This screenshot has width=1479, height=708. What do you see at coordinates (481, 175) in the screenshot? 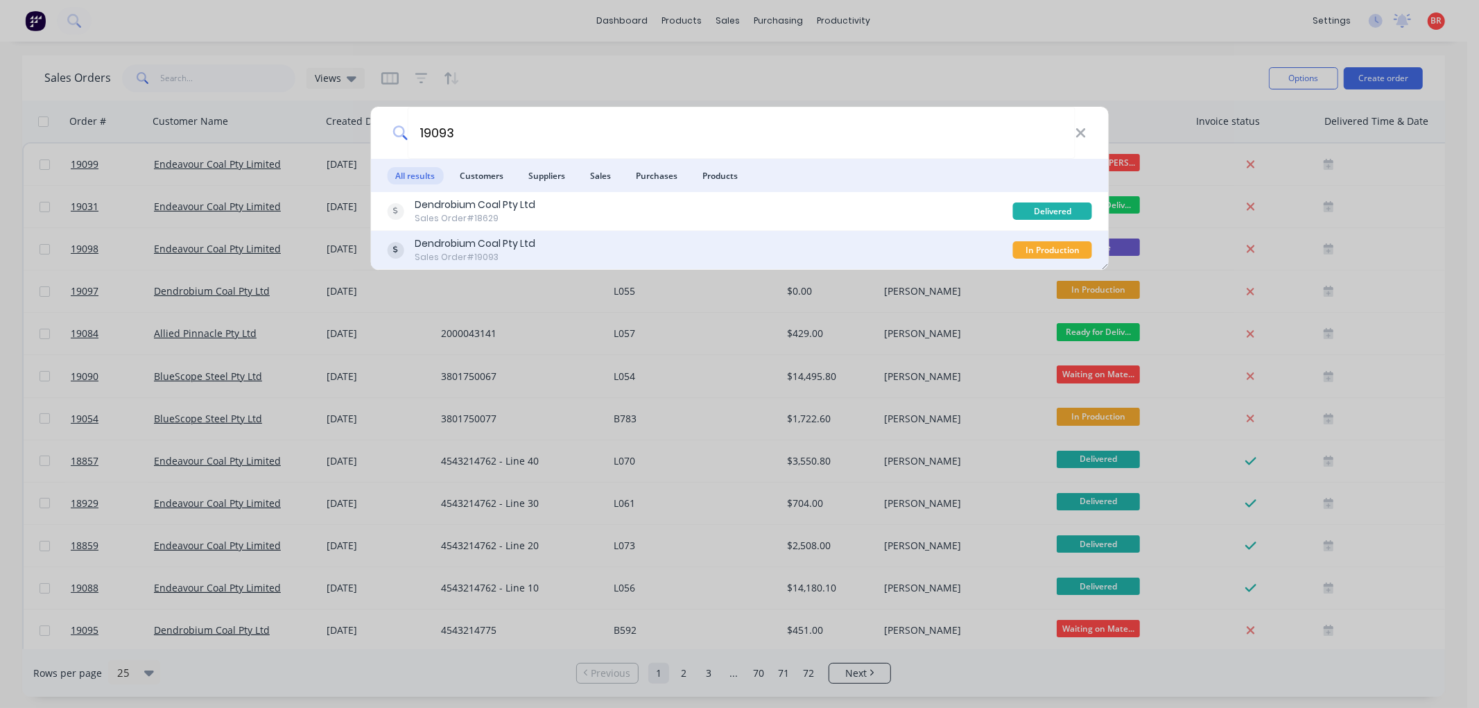
I see `span: Customers` at bounding box center [481, 175].